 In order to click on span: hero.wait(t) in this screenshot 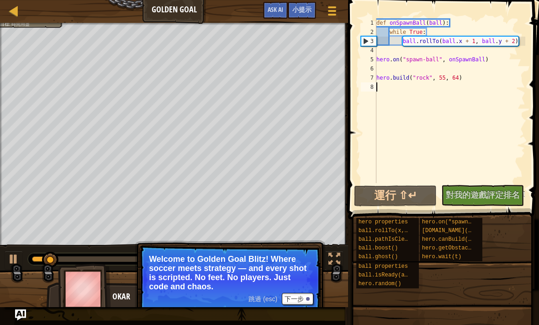, I will do `click(442, 256)`.